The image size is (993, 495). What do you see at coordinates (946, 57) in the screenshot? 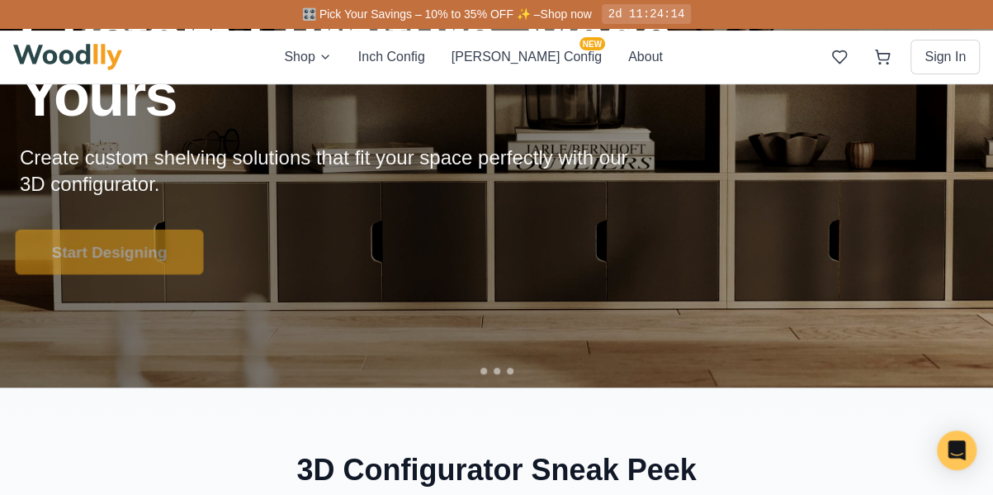
I see `button: Sign In` at bounding box center [946, 57].